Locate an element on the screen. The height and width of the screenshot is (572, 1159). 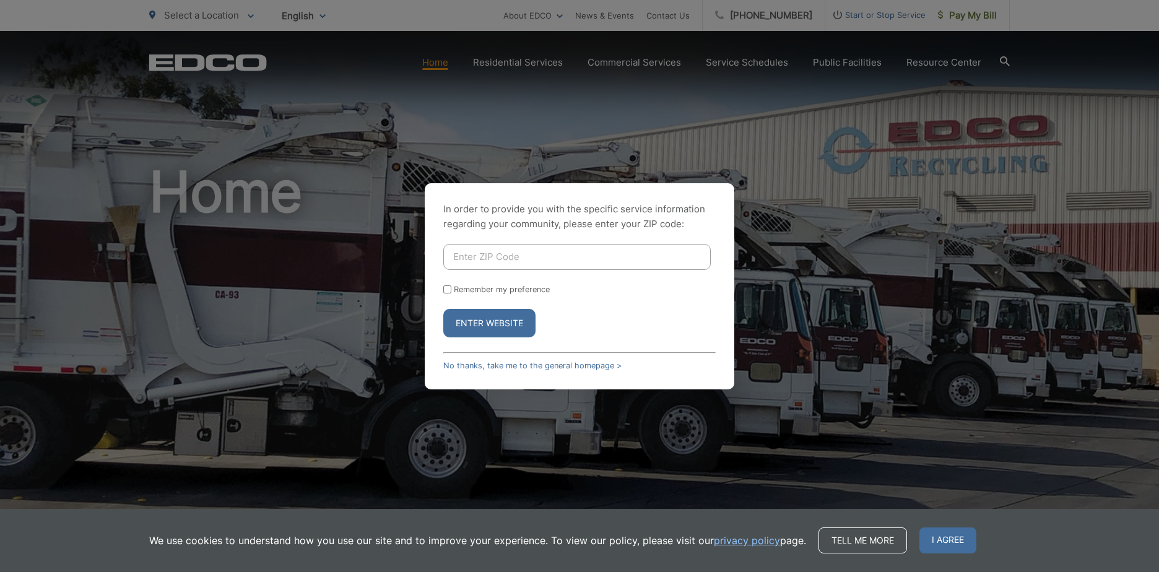
span: I agree is located at coordinates (948, 541).